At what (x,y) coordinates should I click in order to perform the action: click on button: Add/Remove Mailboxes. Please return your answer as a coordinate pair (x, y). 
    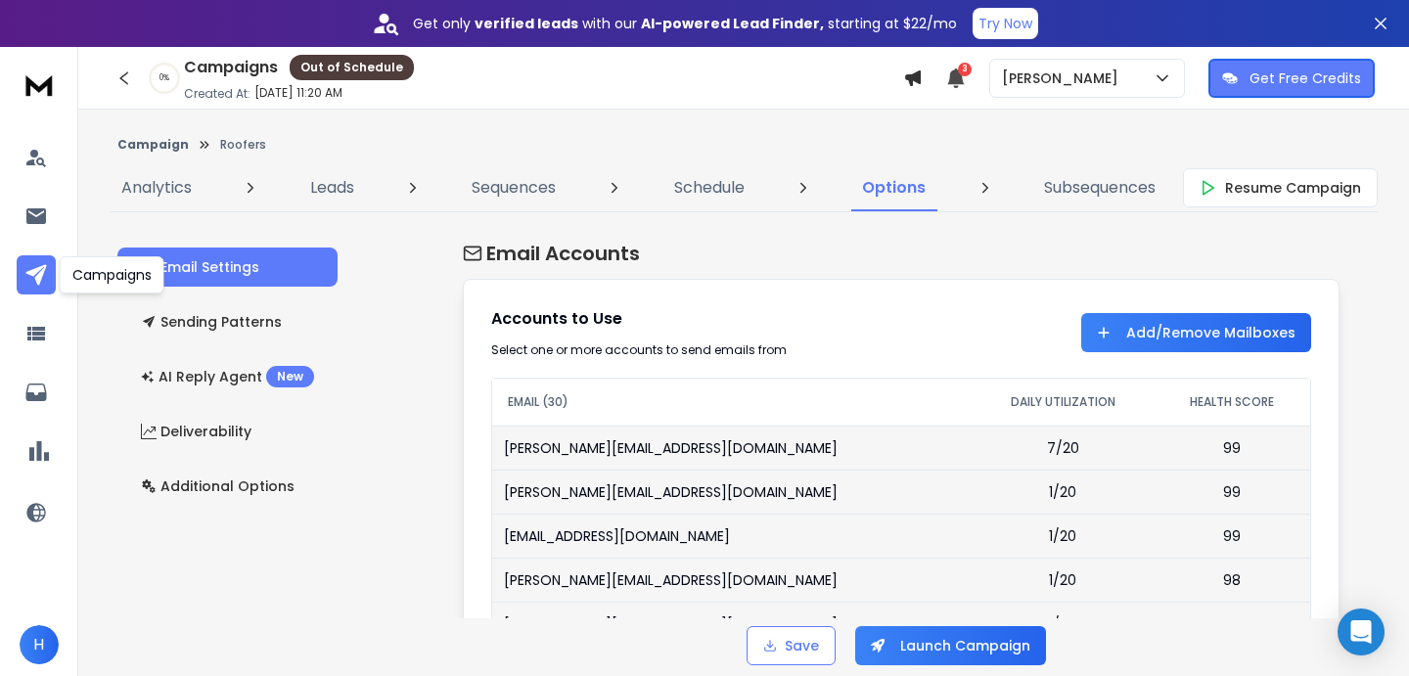
    Looking at the image, I should click on (1196, 333).